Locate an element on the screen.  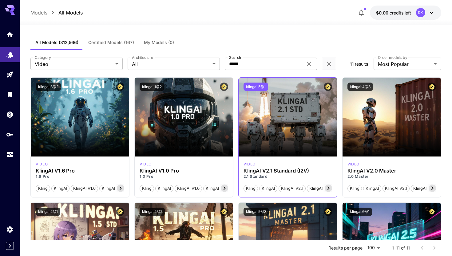
div: Models is located at coordinates (10, 53).